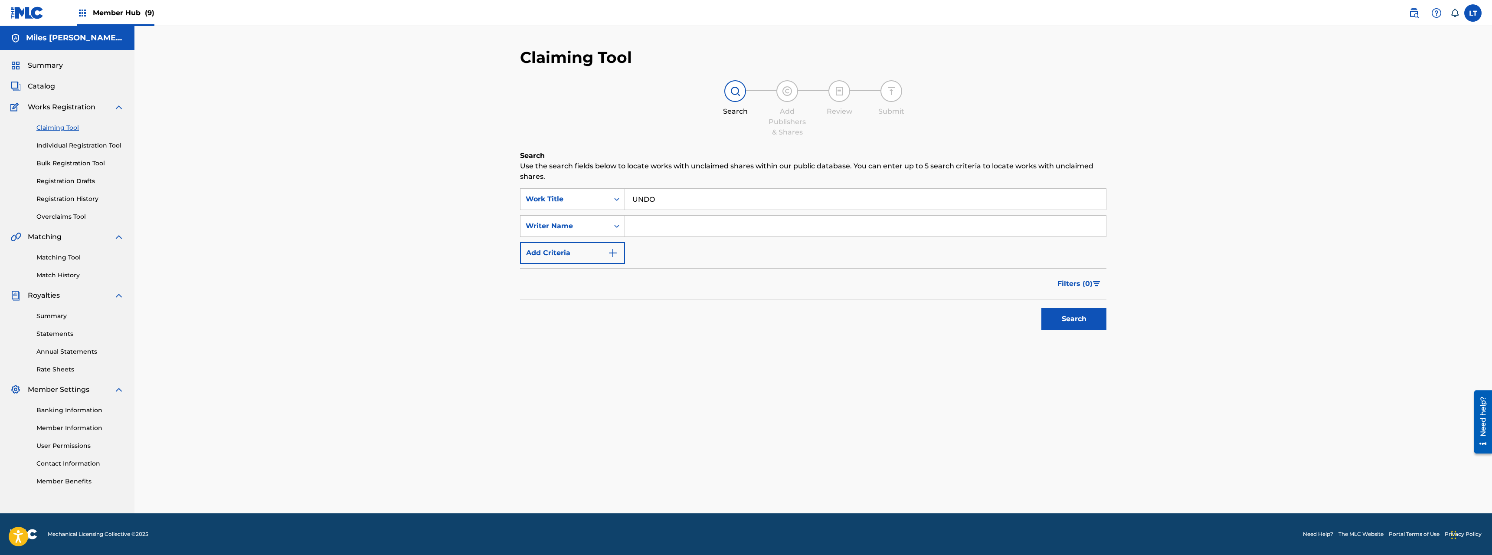  I want to click on a: Match History, so click(80, 275).